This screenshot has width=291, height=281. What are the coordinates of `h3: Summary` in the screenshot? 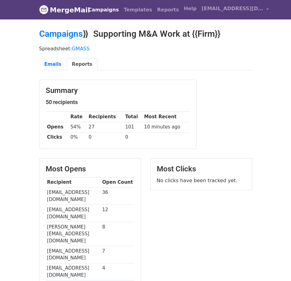 It's located at (118, 90).